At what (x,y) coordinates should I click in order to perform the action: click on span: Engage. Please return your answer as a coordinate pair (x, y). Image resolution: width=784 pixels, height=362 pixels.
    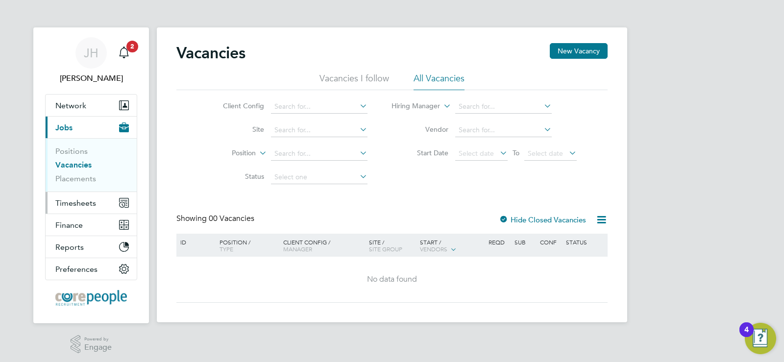
    Looking at the image, I should click on (98, 347).